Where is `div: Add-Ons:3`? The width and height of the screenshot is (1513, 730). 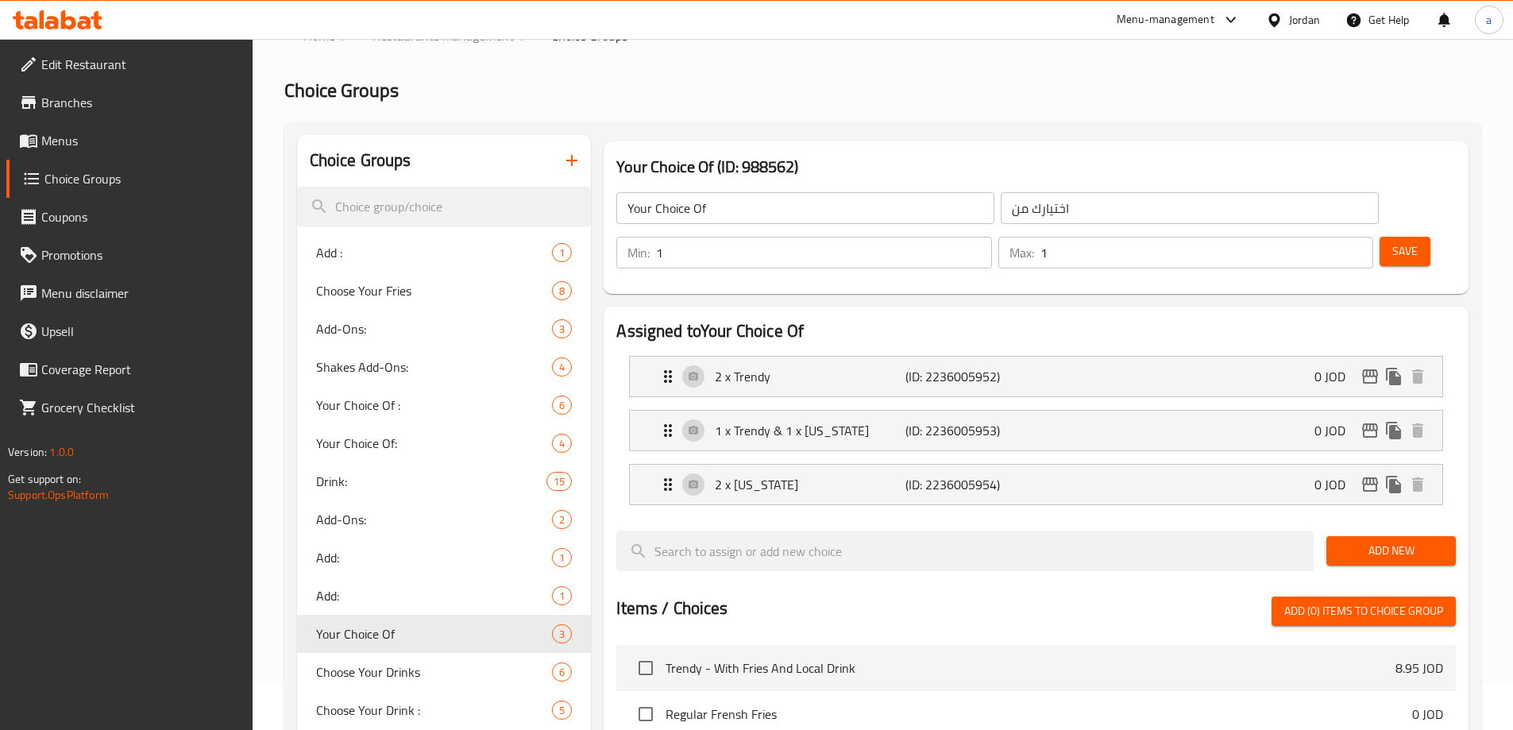
div: Add-Ons:3 is located at coordinates (444, 329).